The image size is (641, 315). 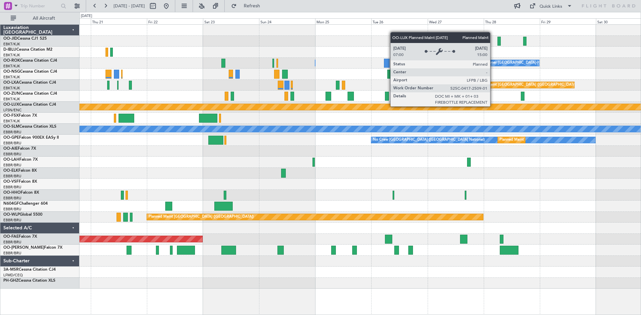 What do you see at coordinates (343, 21) in the screenshot?
I see `div: Mon 25` at bounding box center [343, 21].